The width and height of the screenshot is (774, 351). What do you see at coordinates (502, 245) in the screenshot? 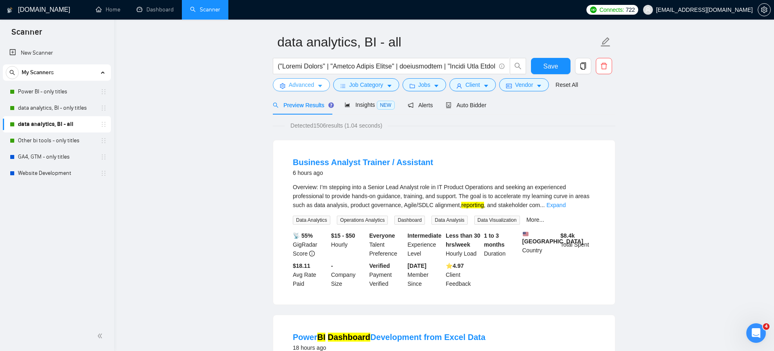
I see `div: Duration` at bounding box center [502, 245].